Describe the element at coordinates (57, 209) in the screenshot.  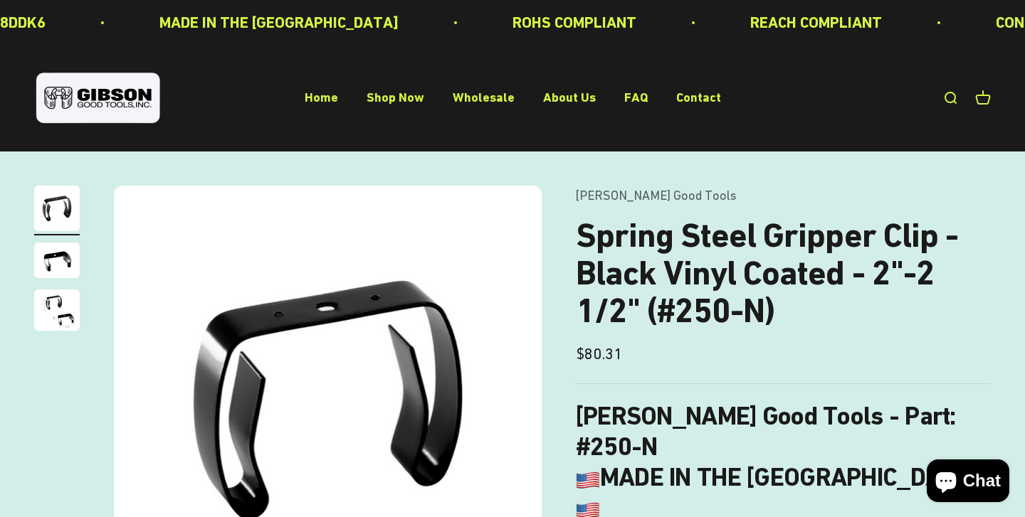
I see `img: Gripper clip, made & shipped from the USA!` at that location.